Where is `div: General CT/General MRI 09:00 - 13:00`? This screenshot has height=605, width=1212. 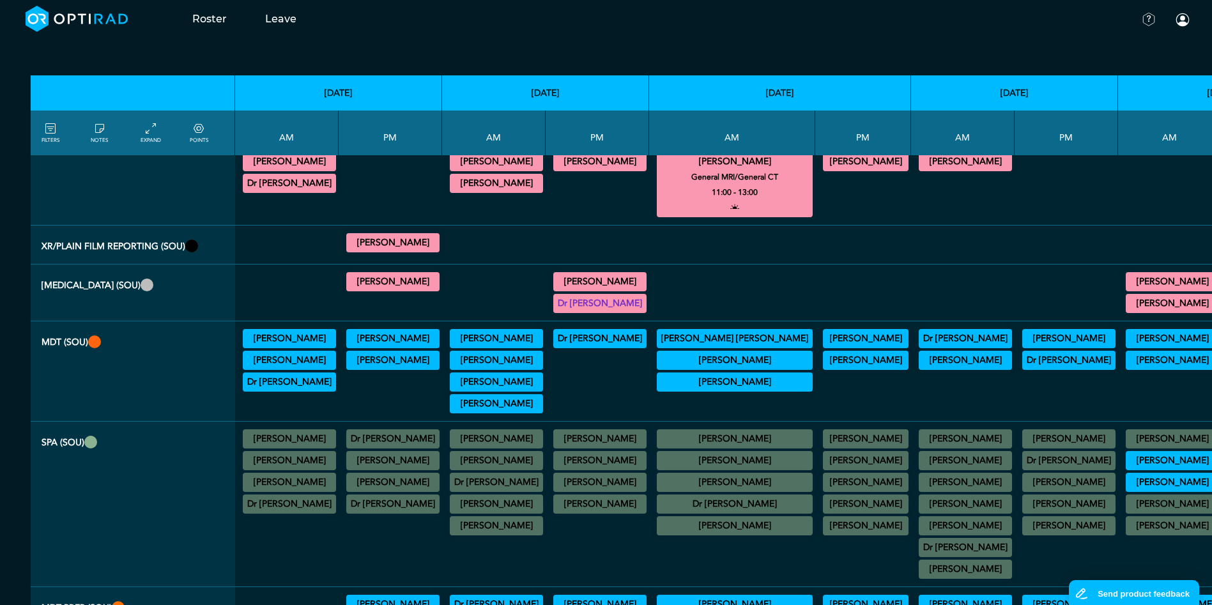 div: General CT/General MRI 09:00 - 13:00 is located at coordinates (966, 162).